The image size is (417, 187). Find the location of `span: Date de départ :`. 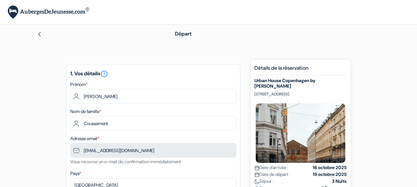

span: Date de départ : is located at coordinates (272, 174).